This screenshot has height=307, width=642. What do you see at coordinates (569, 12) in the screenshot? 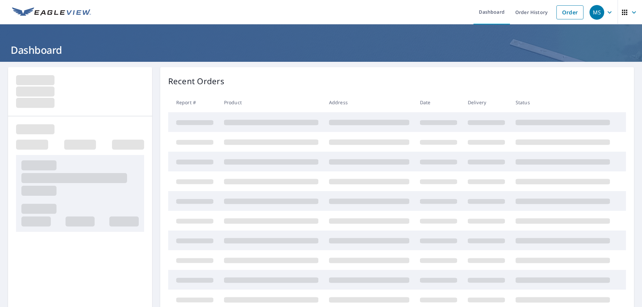
I see `a: Order` at bounding box center [569, 12].